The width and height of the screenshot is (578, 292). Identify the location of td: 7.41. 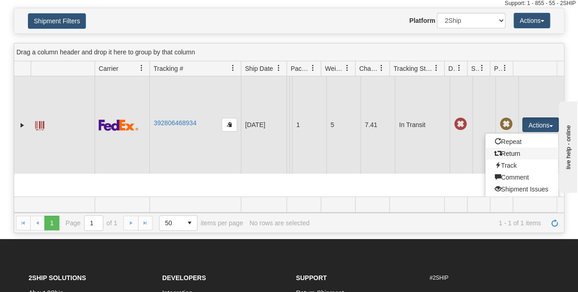
(378, 125).